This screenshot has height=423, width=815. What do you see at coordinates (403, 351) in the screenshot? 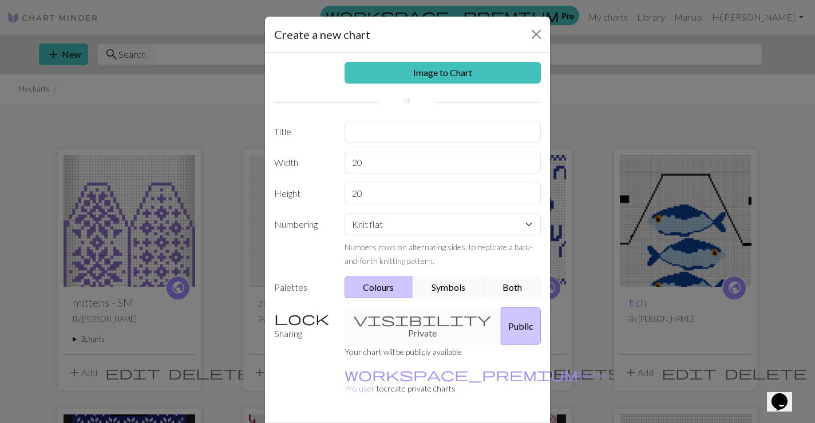
I see `small: Your chart will be publicly available` at bounding box center [403, 351].